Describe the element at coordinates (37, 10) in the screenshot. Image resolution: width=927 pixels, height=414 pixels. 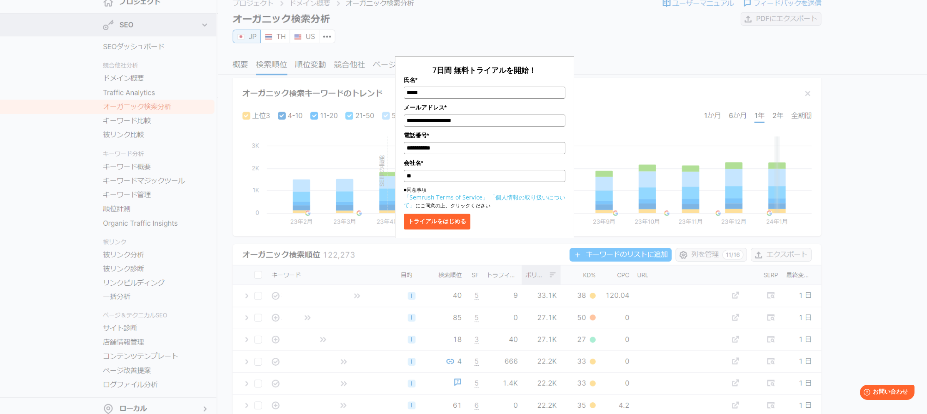
I see `span: お問い合わせ` at that location.